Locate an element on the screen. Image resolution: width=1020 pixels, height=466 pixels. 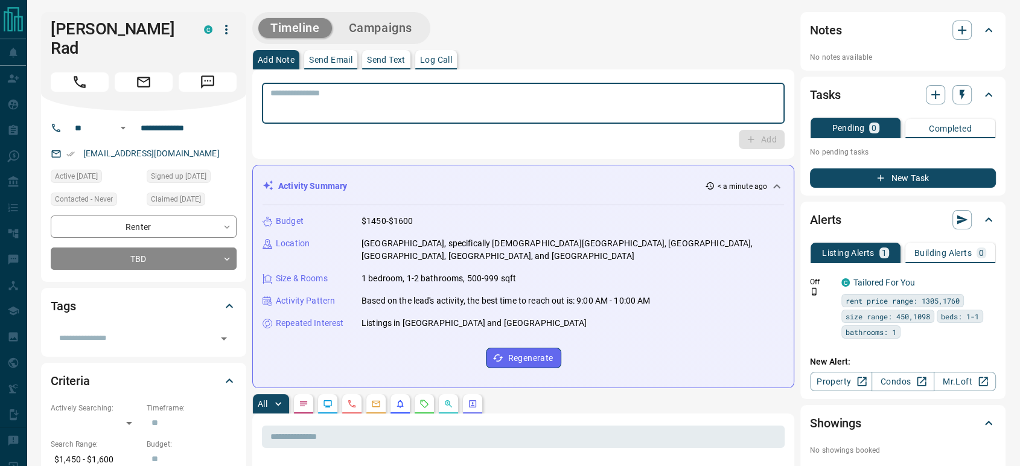
h2: Criteria is located at coordinates (70, 381).